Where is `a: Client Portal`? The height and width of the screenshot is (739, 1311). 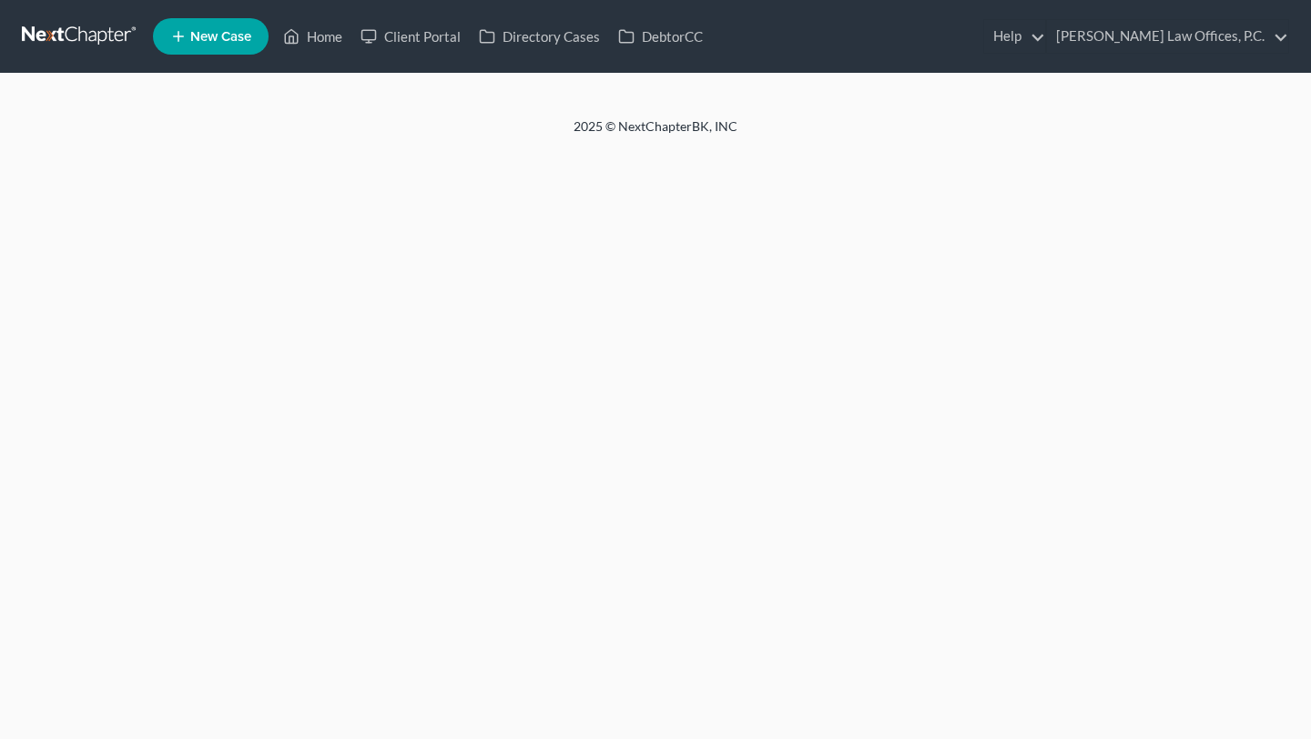
a: Client Portal is located at coordinates (410, 36).